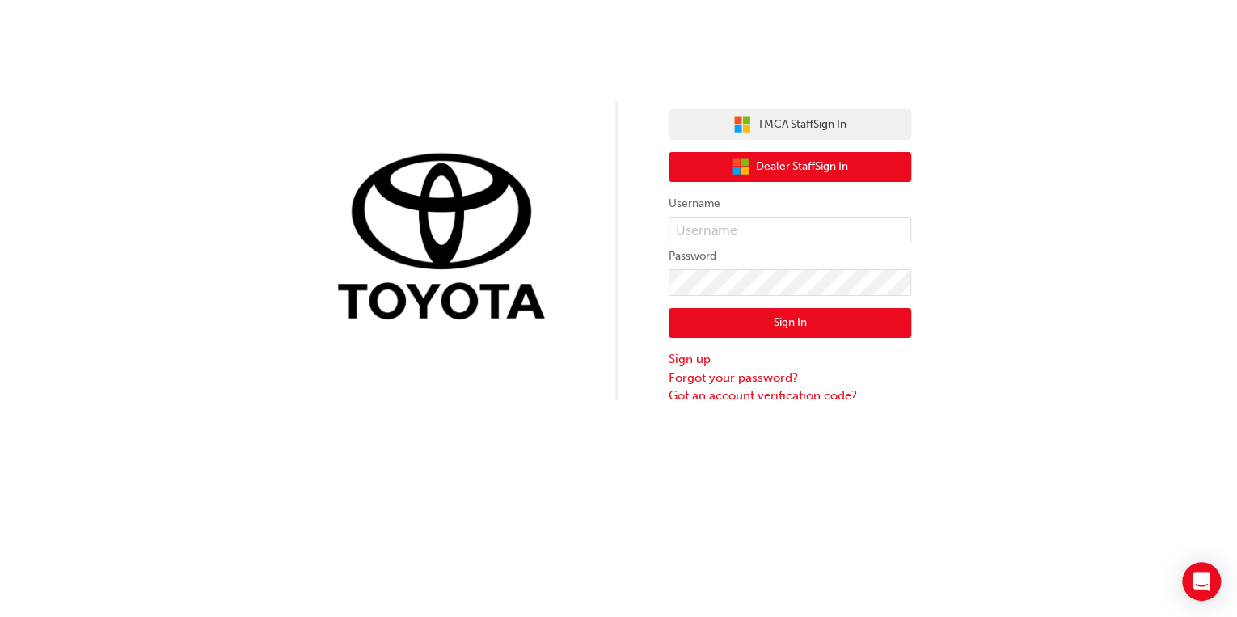  Describe the element at coordinates (790, 167) in the screenshot. I see `button: Dealer StaffSign In` at that location.